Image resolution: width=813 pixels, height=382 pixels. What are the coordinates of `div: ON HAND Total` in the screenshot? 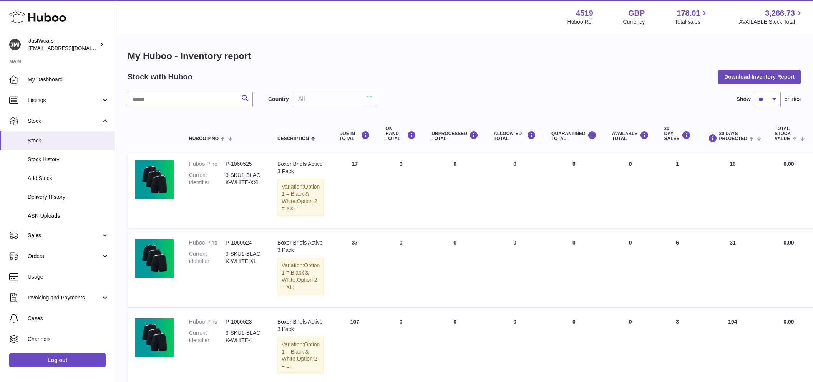 It's located at (401, 134).